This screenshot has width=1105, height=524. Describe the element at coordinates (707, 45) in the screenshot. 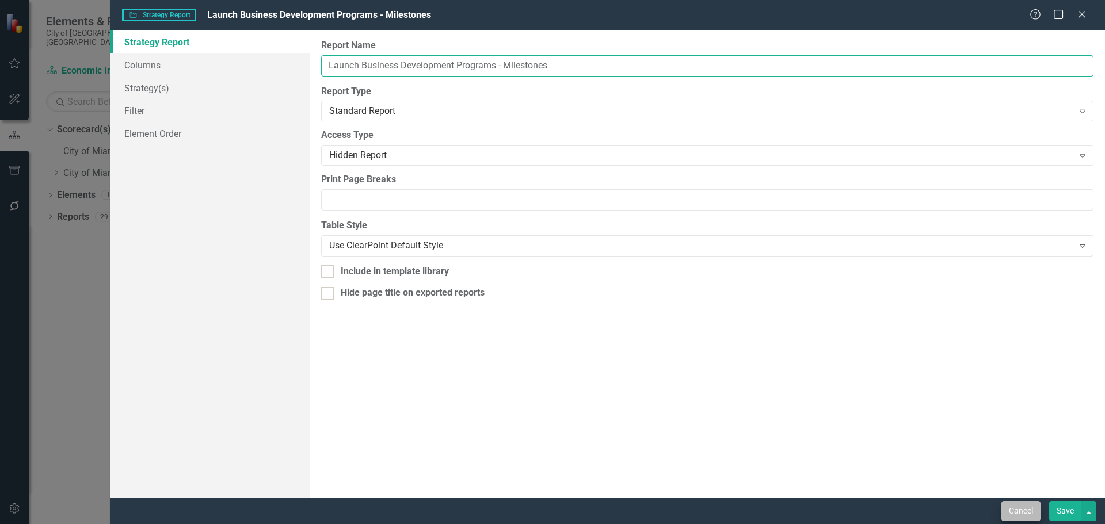

I see `label: Report Name` at that location.